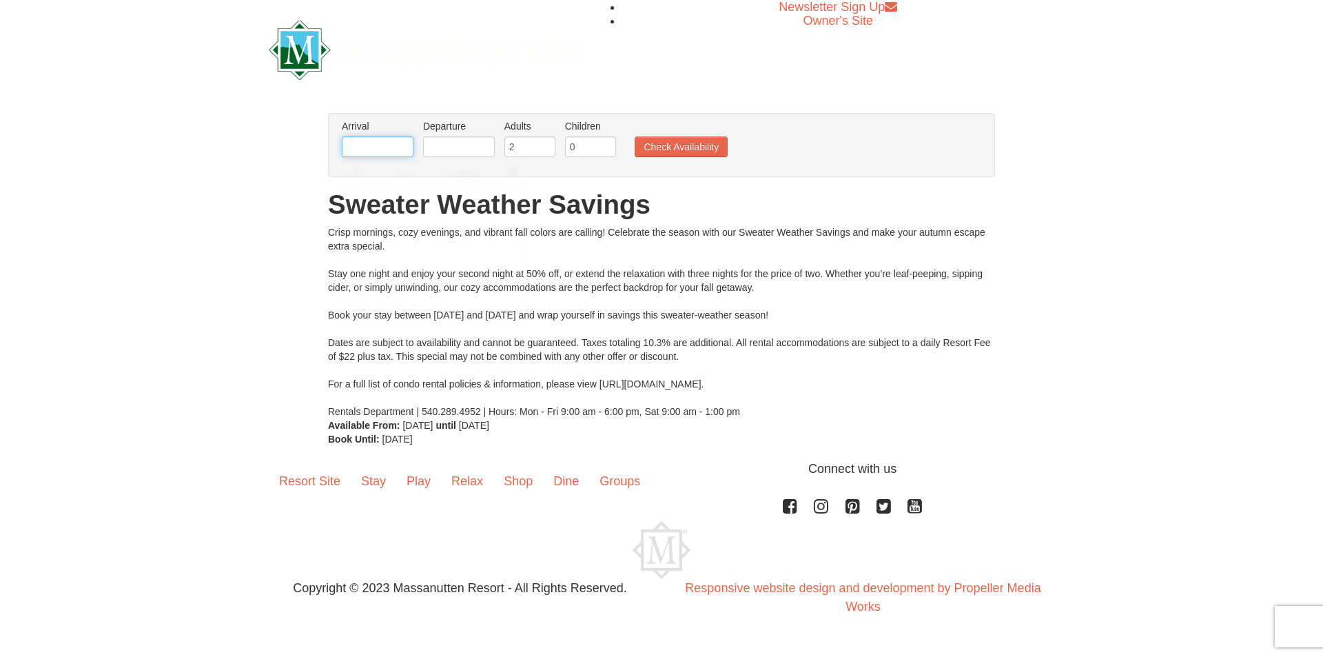 The width and height of the screenshot is (1323, 657). What do you see at coordinates (436, 246) in the screenshot?
I see `span: 10` at bounding box center [436, 246].